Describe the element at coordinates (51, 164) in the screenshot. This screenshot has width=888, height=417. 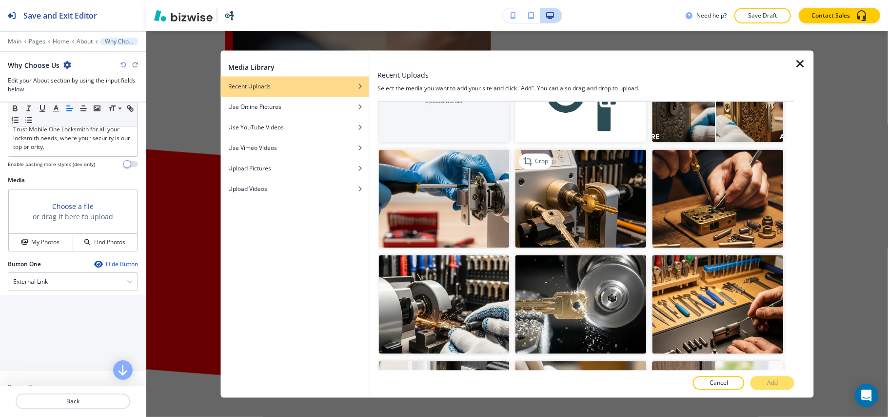
I see `h4: Enable pasting more styles (dev only)` at that location.